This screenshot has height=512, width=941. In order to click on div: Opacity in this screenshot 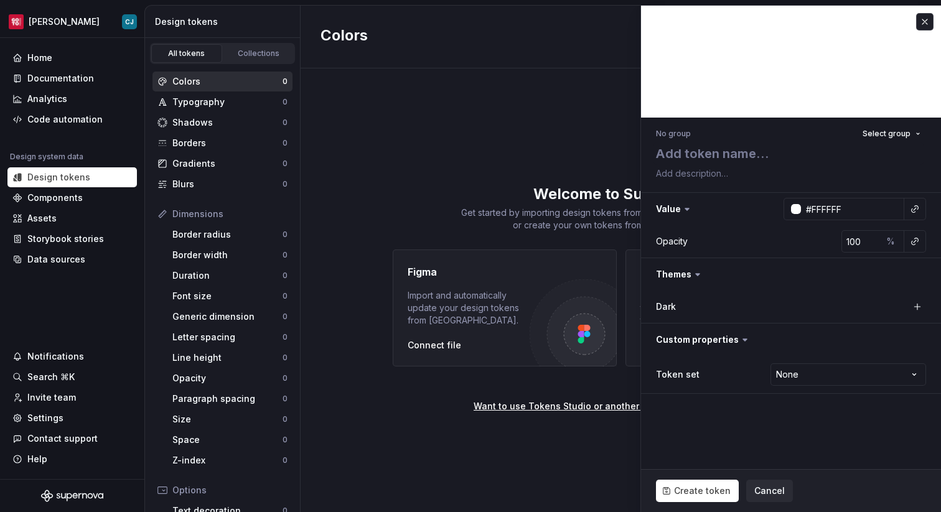, I will do `click(672, 242)`.